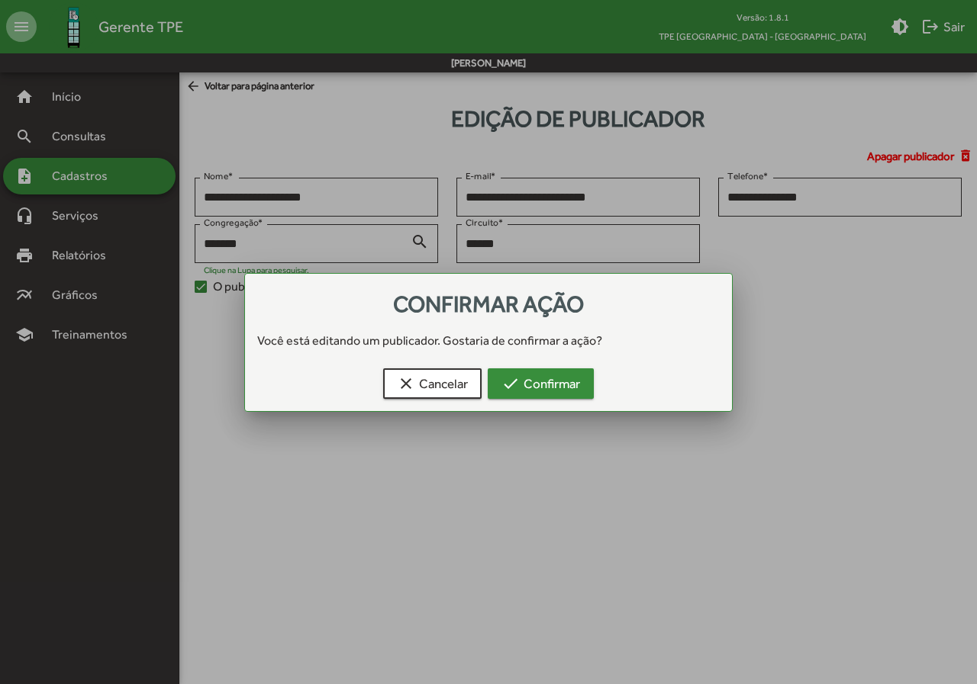 This screenshot has width=977, height=684. I want to click on button: Confirmar, so click(540, 384).